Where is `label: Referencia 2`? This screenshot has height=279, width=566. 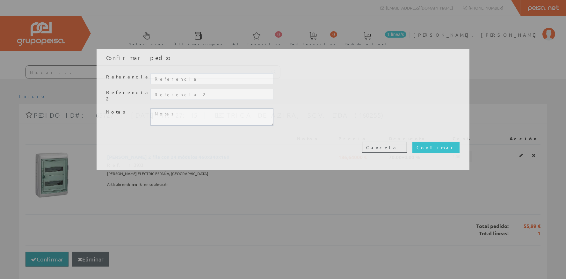
label: Referencia 2 is located at coordinates (123, 96).